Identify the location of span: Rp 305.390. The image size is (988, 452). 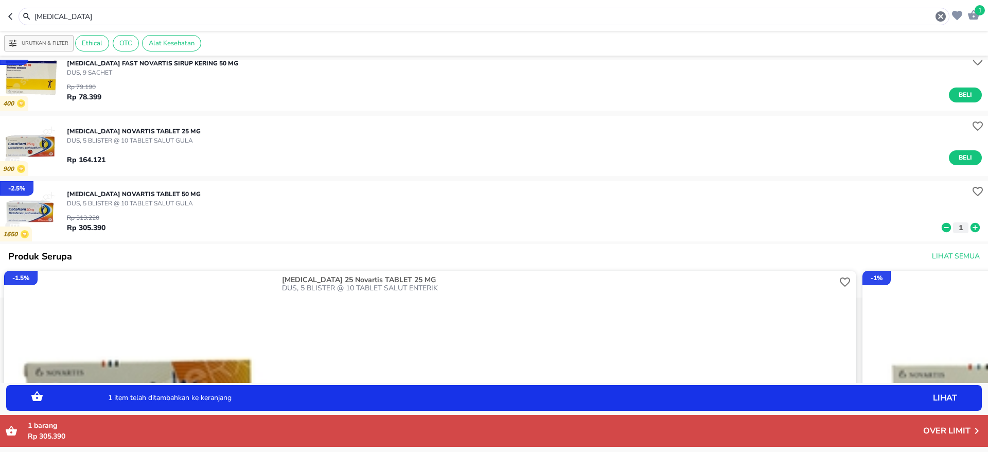
(46, 436).